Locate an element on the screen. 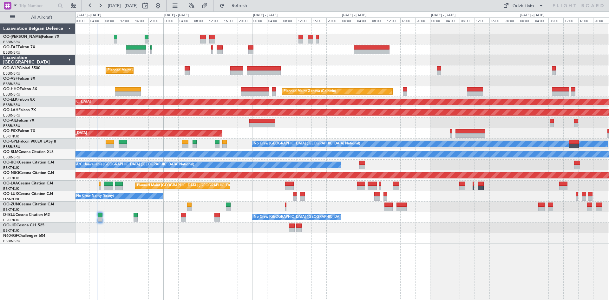 This screenshot has width=609, height=300. a: OO-ZUNCessna Citation CJ4 is located at coordinates (29, 204).